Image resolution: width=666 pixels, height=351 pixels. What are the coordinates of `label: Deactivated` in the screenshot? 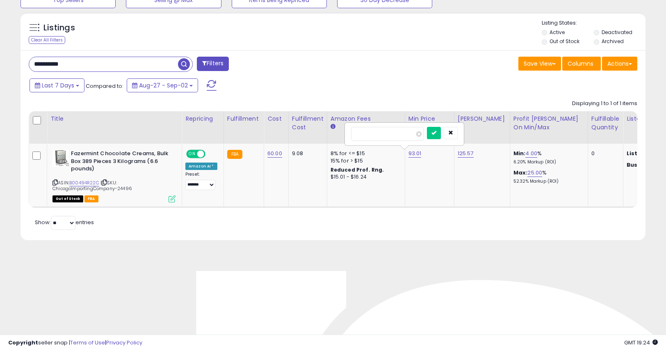 It's located at (617, 32).